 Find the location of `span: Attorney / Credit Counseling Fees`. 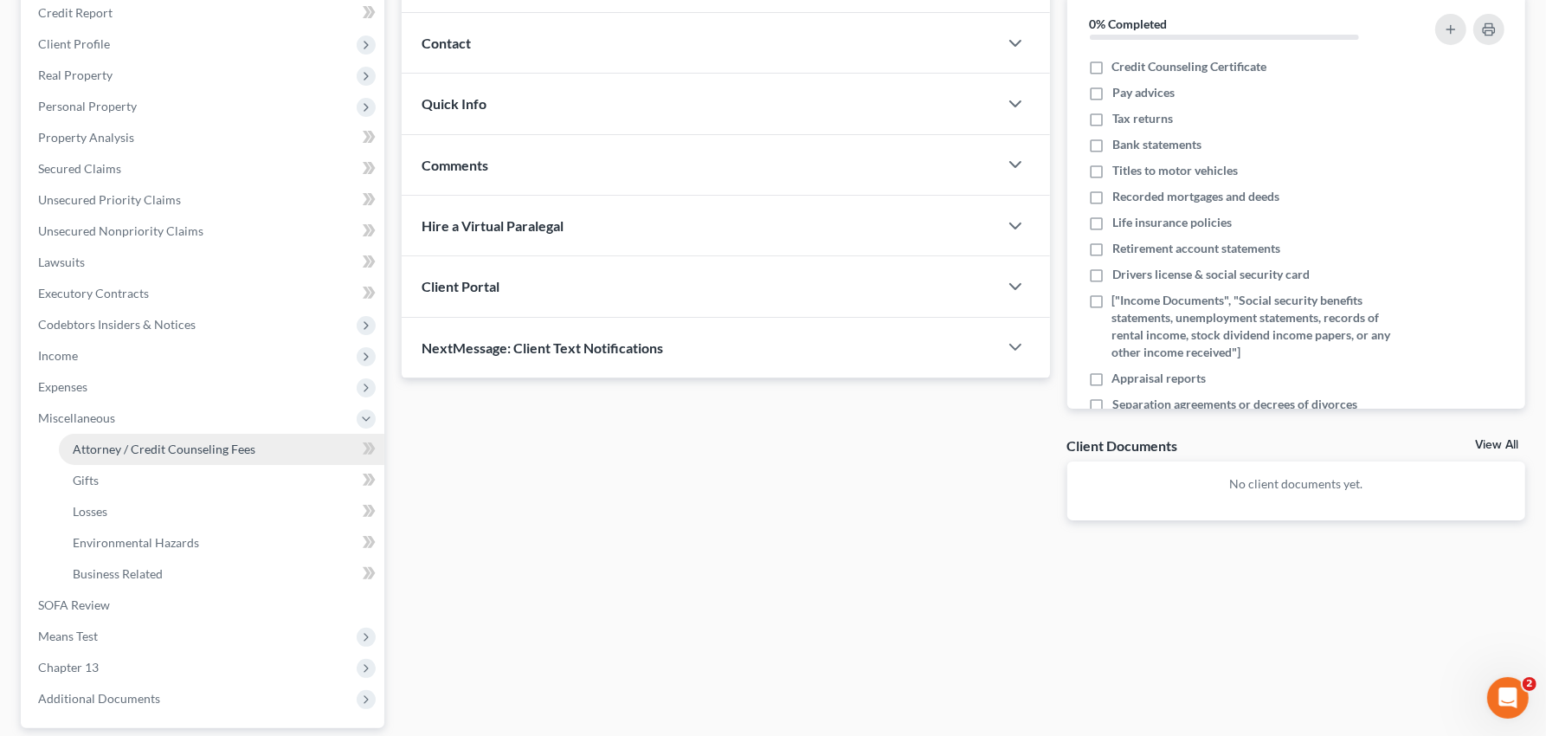

span: Attorney / Credit Counseling Fees is located at coordinates (164, 448).